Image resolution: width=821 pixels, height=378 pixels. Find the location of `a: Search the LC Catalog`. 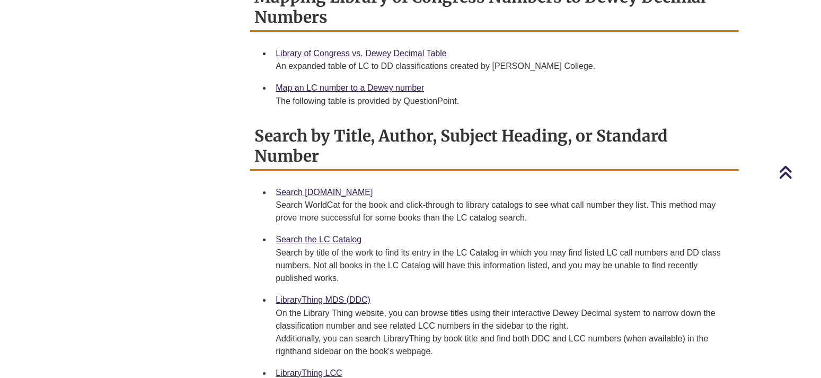

a: Search the LC Catalog is located at coordinates (319, 239).